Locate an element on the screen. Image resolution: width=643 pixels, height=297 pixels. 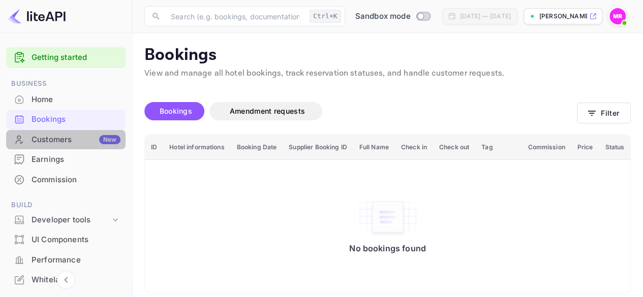
div: Ctrl+K is located at coordinates (325, 16).